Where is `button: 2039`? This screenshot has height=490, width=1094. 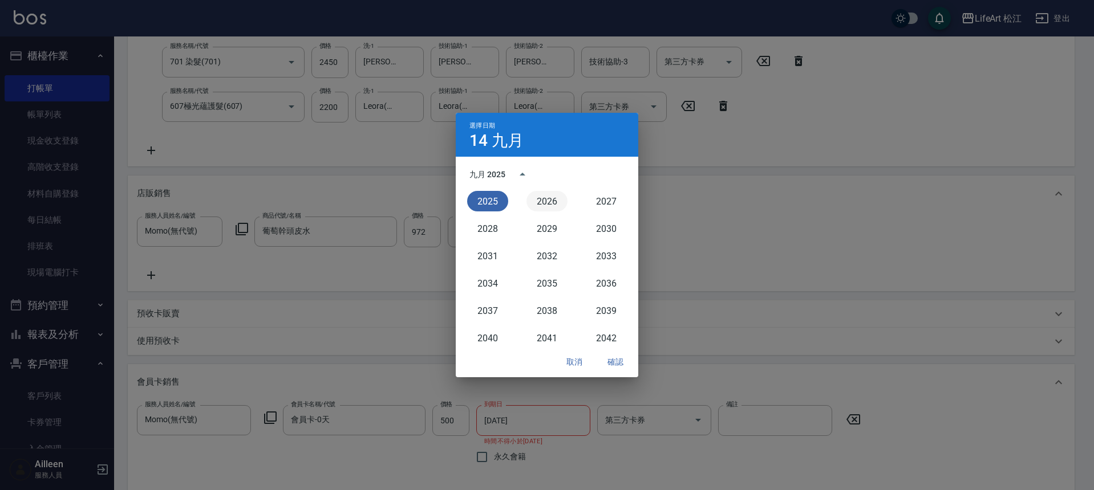 button: 2039 is located at coordinates (606, 311).